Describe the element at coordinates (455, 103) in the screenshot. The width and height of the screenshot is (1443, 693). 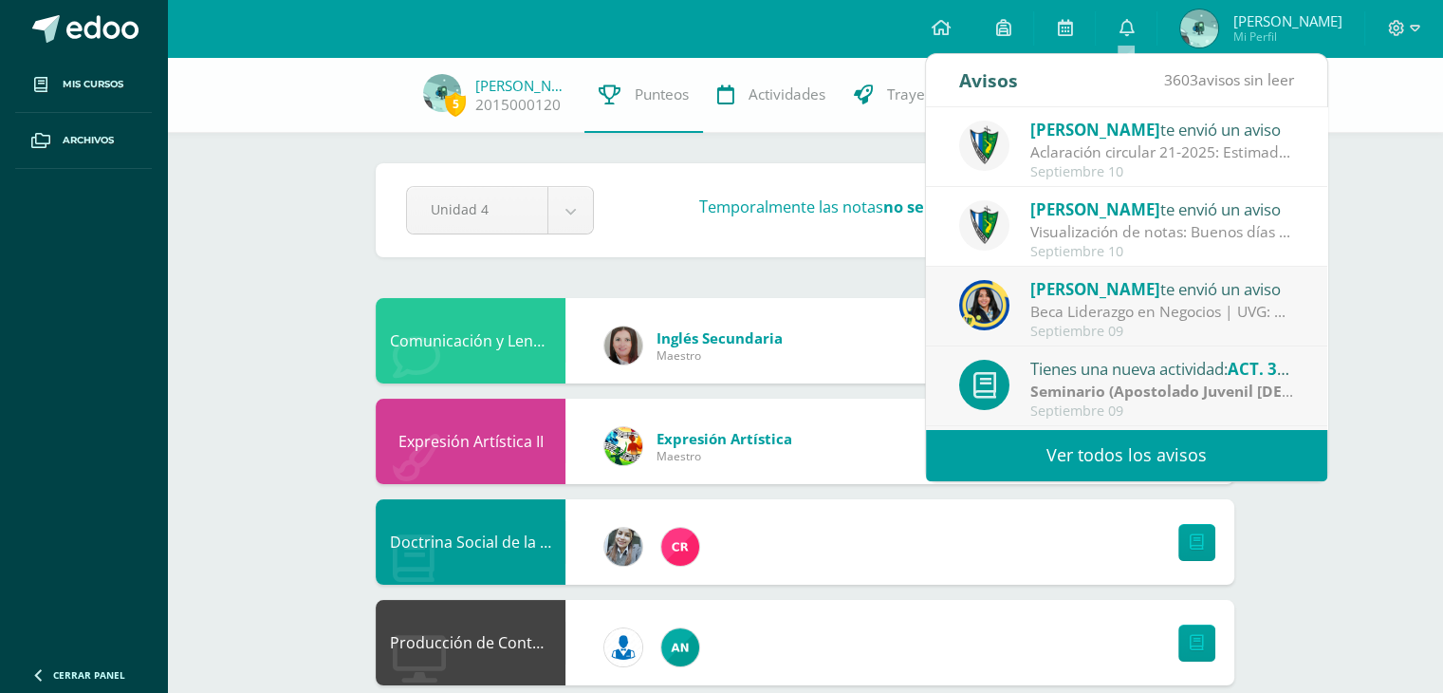
I see `span: 5` at that location.